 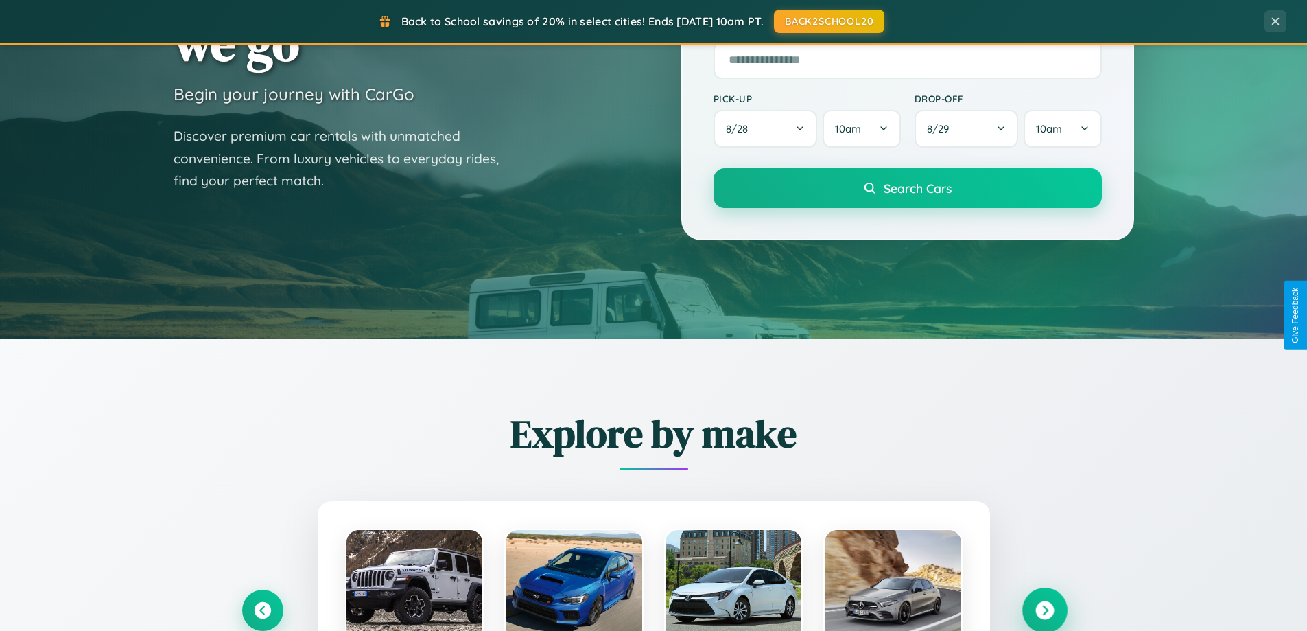 I want to click on h2: Explore by make, so click(x=654, y=433).